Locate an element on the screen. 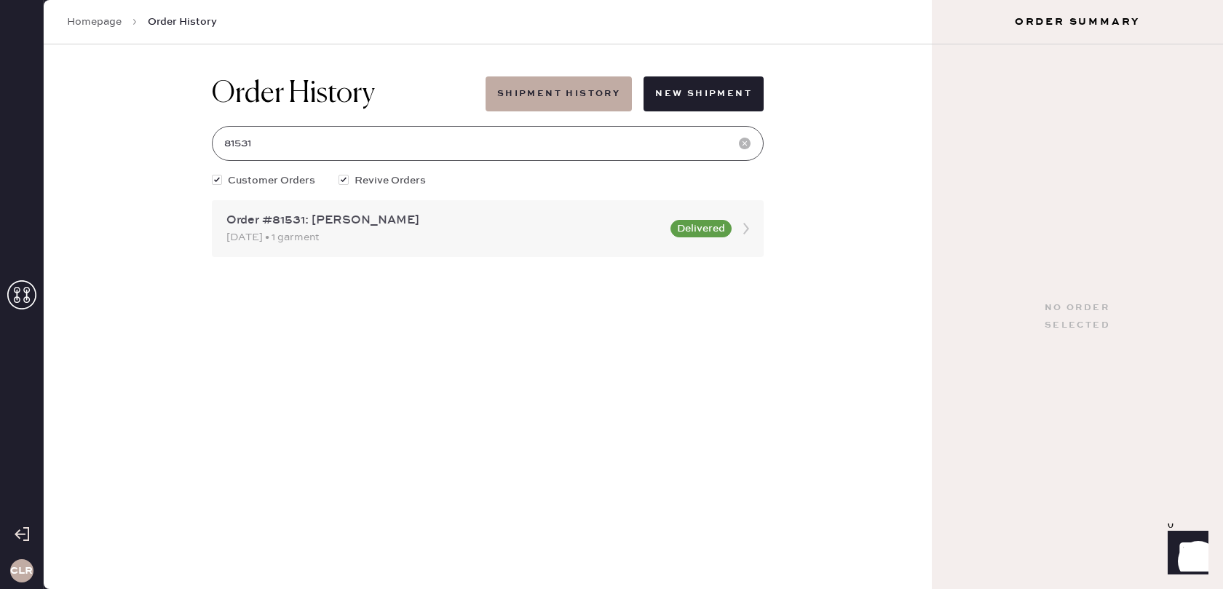  span: Revive Orders is located at coordinates (390, 181).